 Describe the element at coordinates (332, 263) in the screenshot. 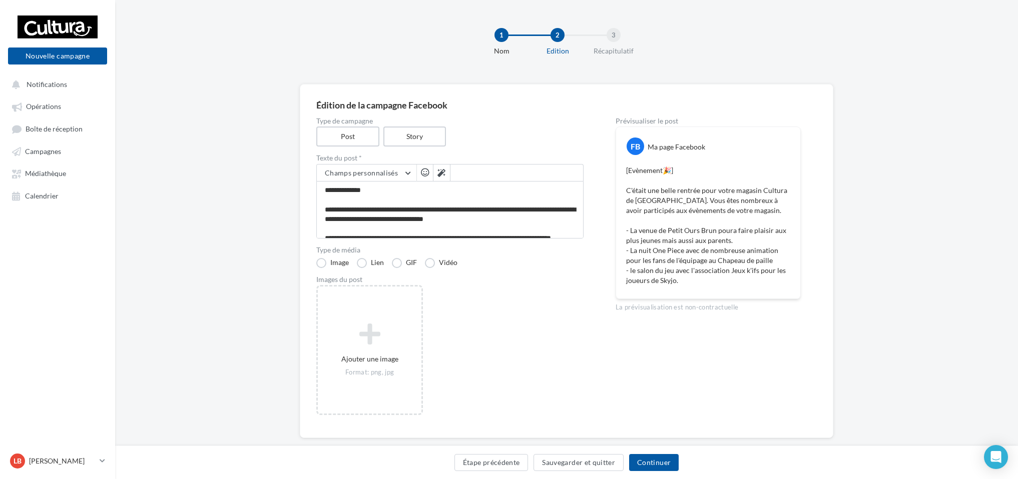

I see `label: Image` at that location.